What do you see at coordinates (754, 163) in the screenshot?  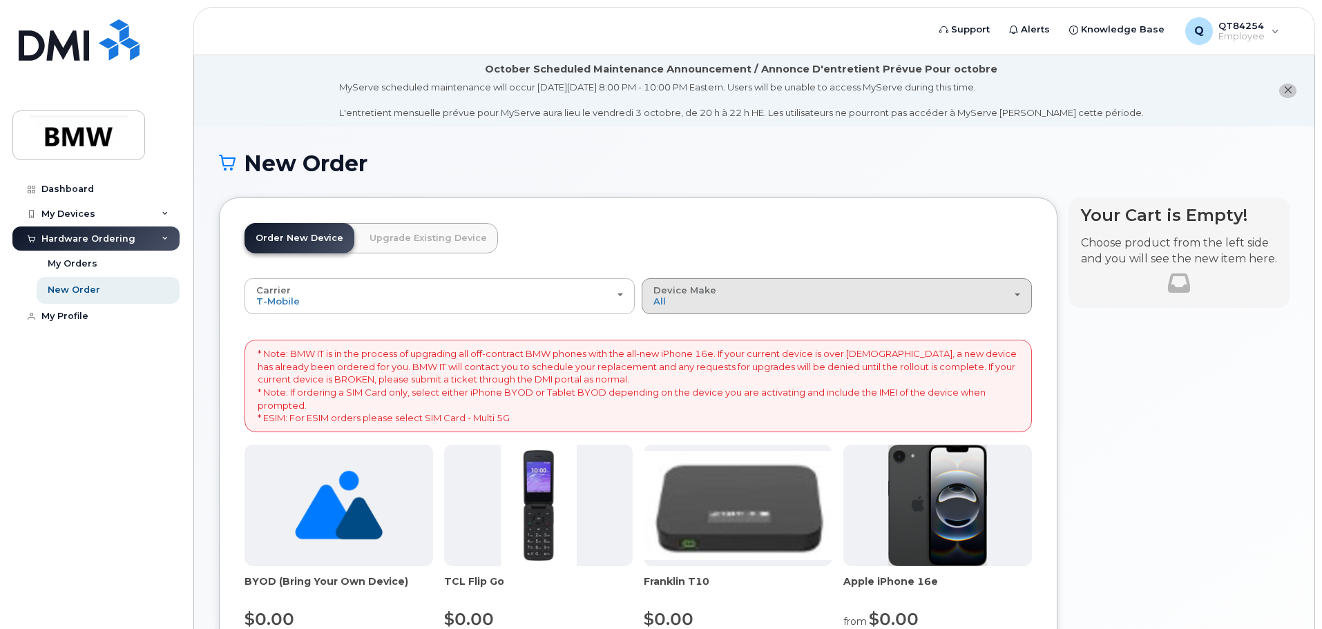 I see `h1: New Order` at bounding box center [754, 163].